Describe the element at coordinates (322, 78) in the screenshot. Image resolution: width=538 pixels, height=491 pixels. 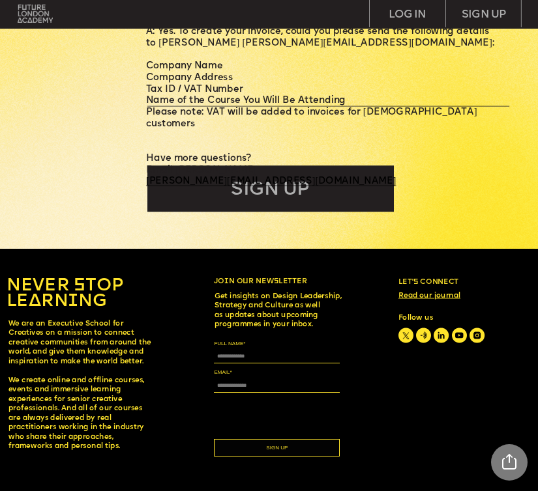
I see `p: Company Name Company Address Tax ID / VAT Number Name of the Course You Will Be Attending` at that location.